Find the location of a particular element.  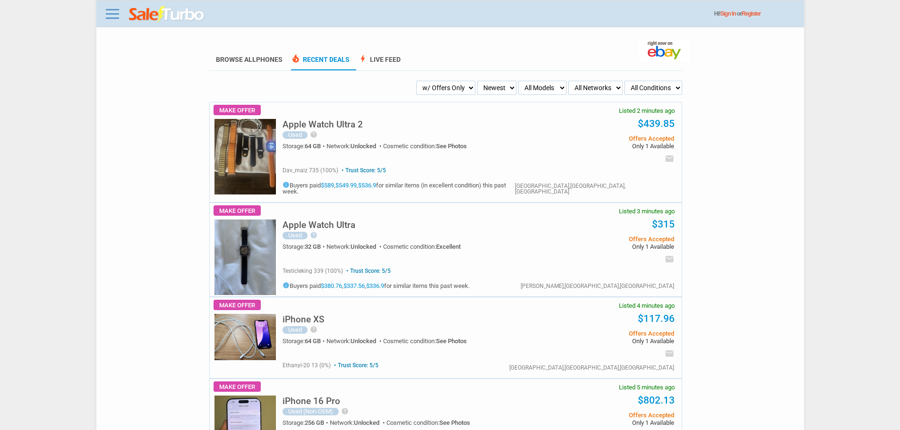

div: Used (Non-OEM) is located at coordinates (310, 412).